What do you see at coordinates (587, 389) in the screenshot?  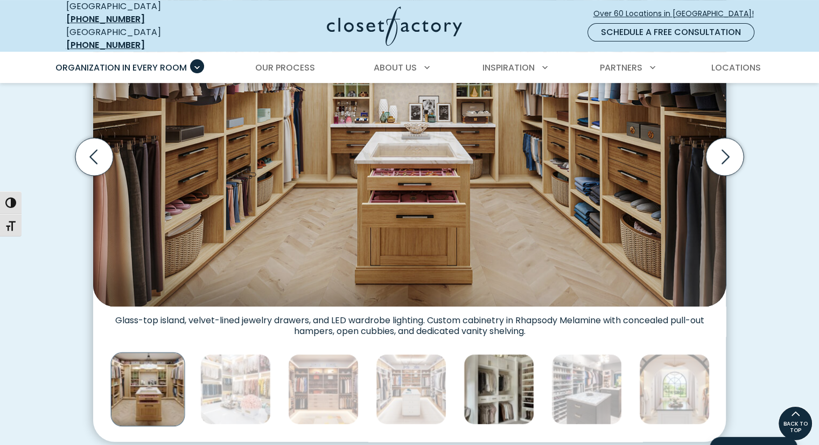 I see `img: Modern custom closet with dual islands, extensive shoe storage, hanging sections for men’s and wo...` at bounding box center [587, 389].